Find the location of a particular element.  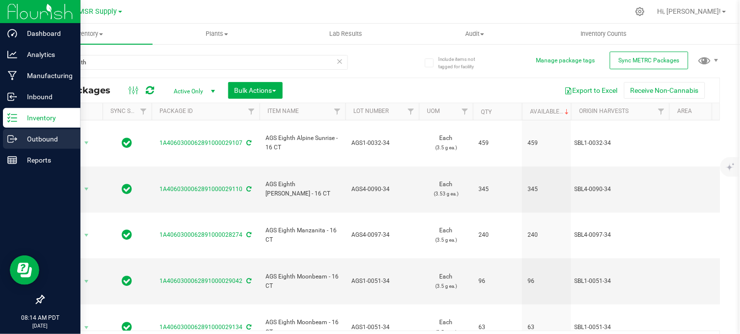

a: Package ID is located at coordinates (176, 111).